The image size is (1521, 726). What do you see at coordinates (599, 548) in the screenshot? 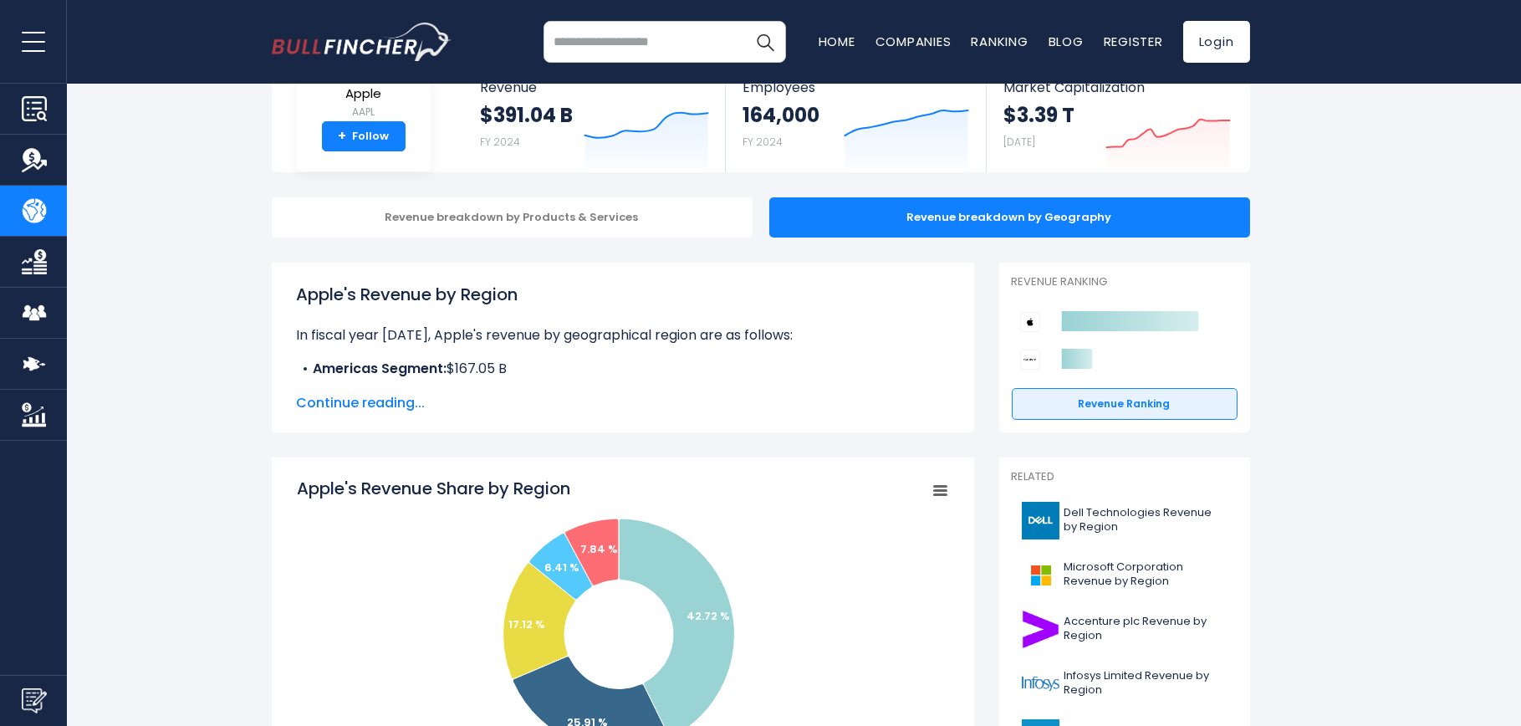
I see `text: 7.84 %` at bounding box center [599, 548].